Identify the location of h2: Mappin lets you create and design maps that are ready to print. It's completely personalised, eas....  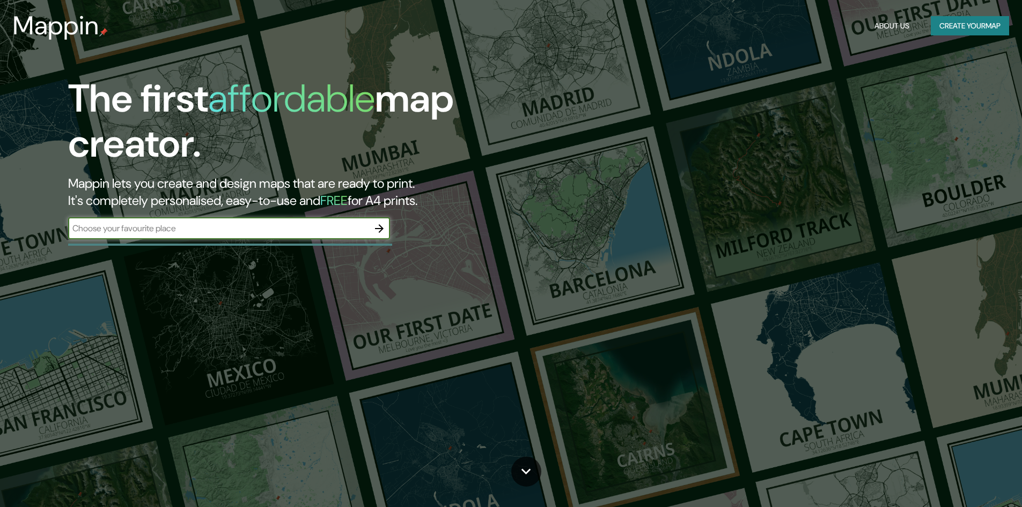
(324, 192).